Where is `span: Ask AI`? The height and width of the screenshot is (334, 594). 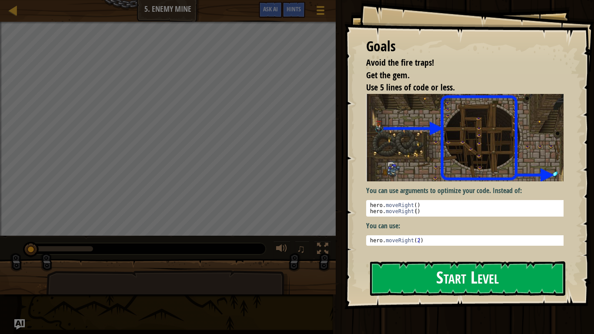
span: Ask AI is located at coordinates (270, 9).